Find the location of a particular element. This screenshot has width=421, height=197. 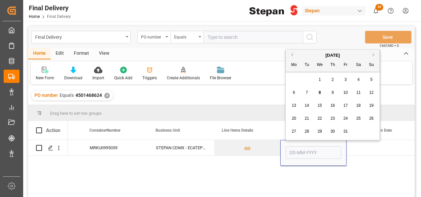

span: 6 is located at coordinates (294, 92).